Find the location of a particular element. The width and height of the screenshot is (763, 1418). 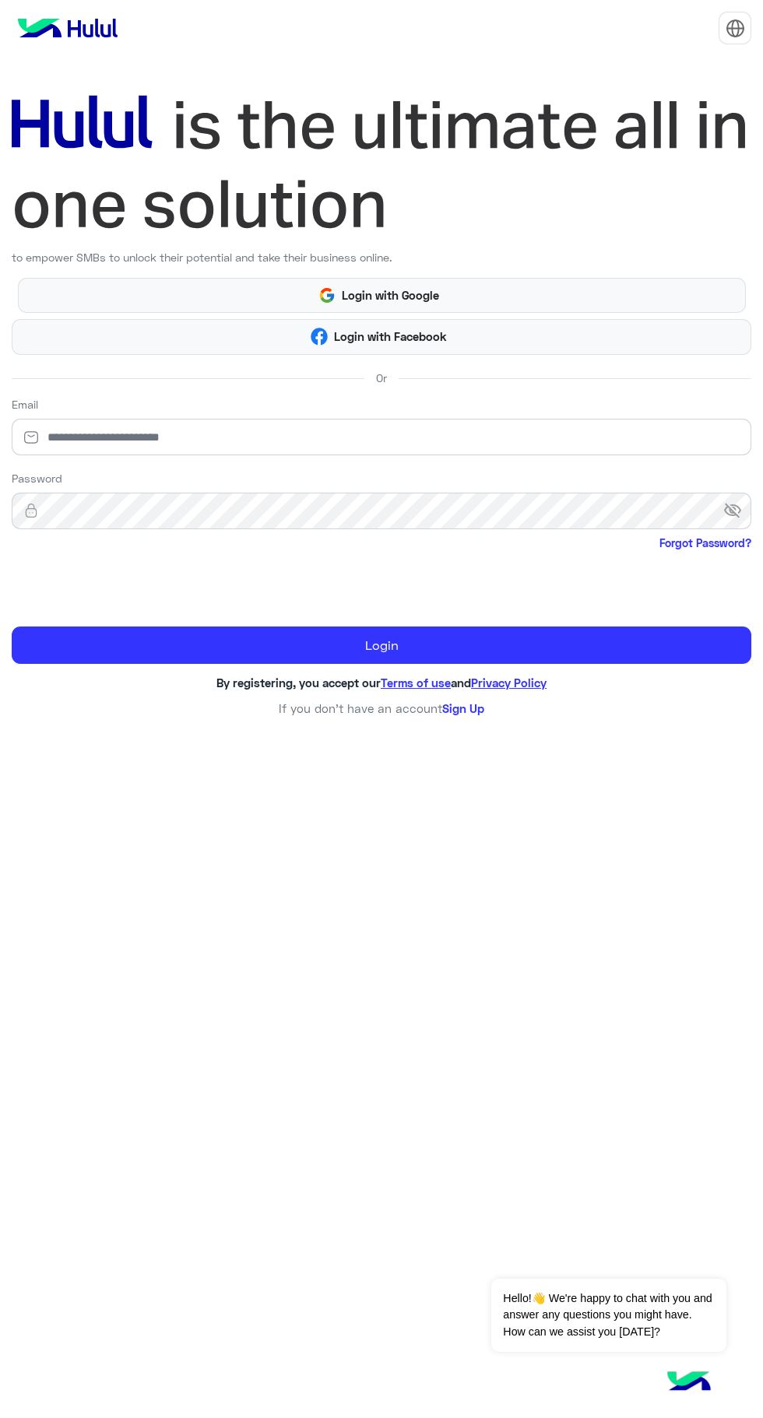

label: Email is located at coordinates (25, 404).